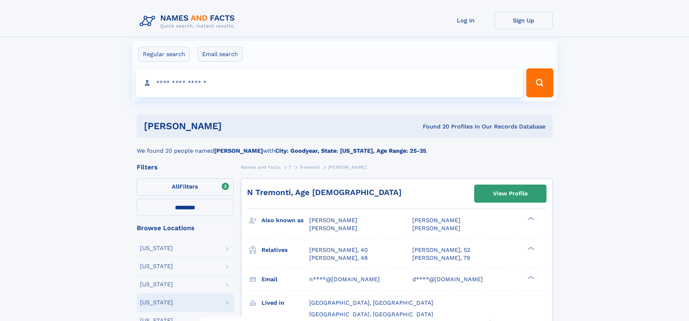 This screenshot has width=689, height=321. What do you see at coordinates (185, 228) in the screenshot?
I see `div: Browse Locations` at bounding box center [185, 228].